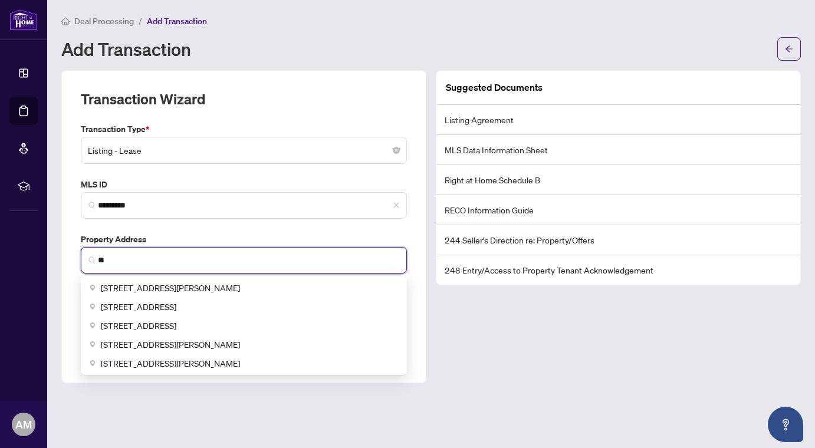 The width and height of the screenshot is (815, 448). I want to click on span: home, so click(65, 21).